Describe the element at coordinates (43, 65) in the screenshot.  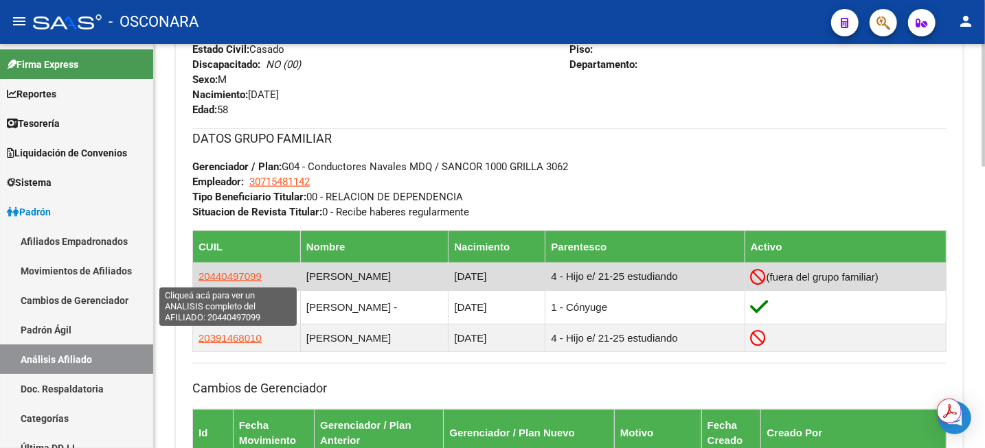
I see `span: Firma Express` at that location.